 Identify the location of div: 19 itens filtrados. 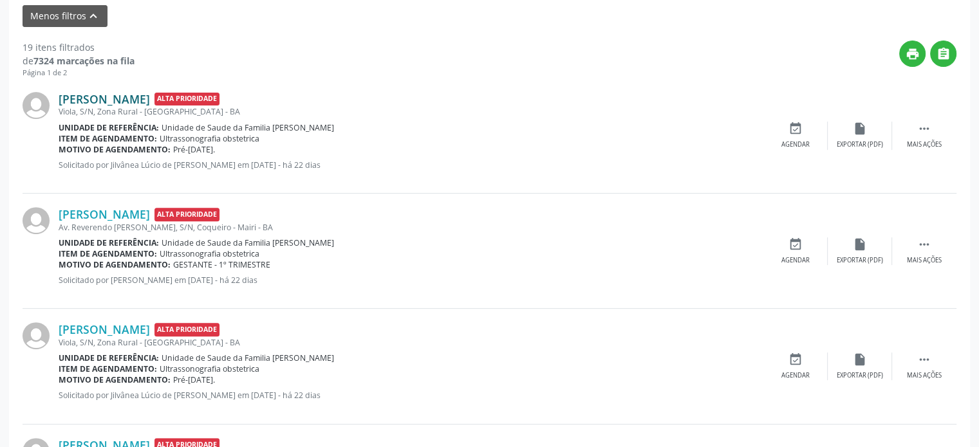
(79, 47).